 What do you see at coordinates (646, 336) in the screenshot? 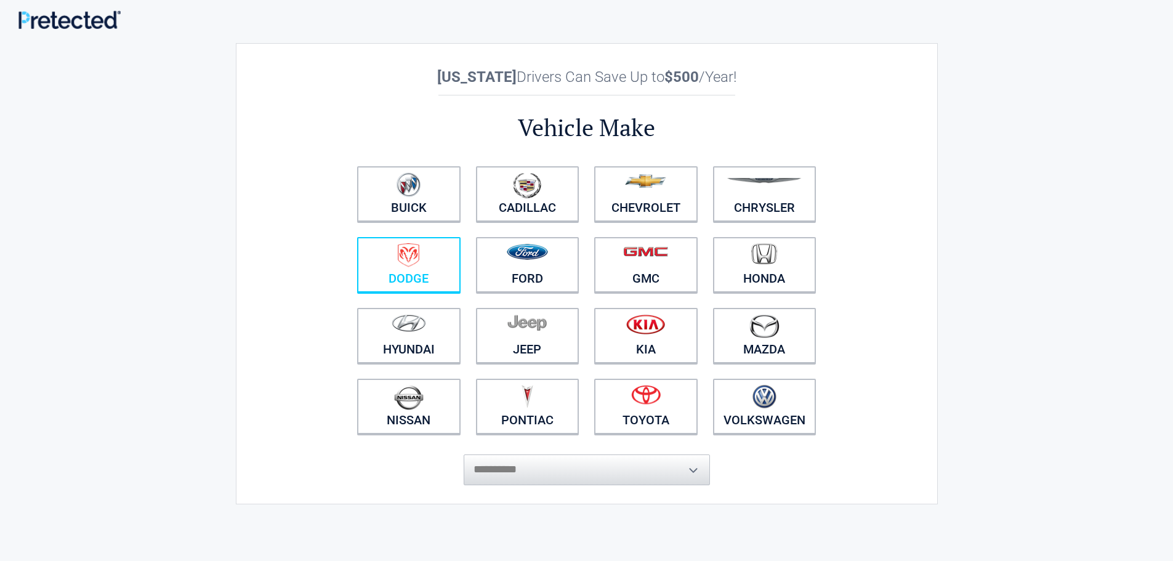
I see `a: Kia` at bounding box center [646, 336].